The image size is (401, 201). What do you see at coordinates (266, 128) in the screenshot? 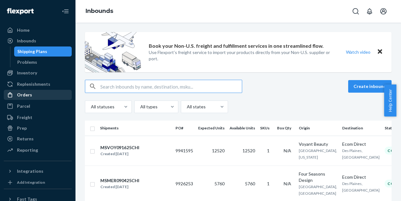
I see `th: SKUs` at bounding box center [266, 128].